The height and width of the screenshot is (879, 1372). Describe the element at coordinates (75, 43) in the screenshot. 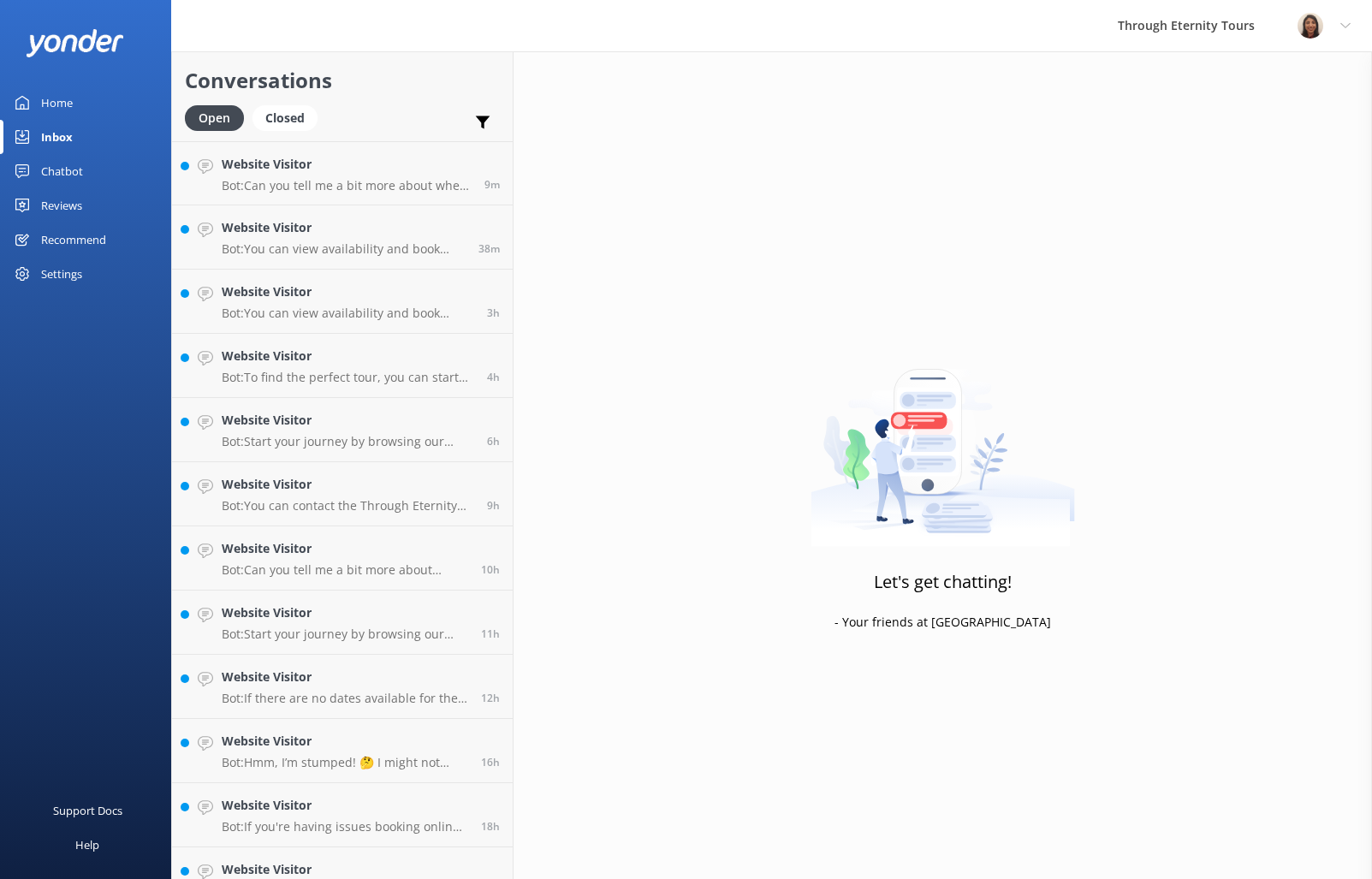

I see `img: yonder-white-logo.png` at that location.